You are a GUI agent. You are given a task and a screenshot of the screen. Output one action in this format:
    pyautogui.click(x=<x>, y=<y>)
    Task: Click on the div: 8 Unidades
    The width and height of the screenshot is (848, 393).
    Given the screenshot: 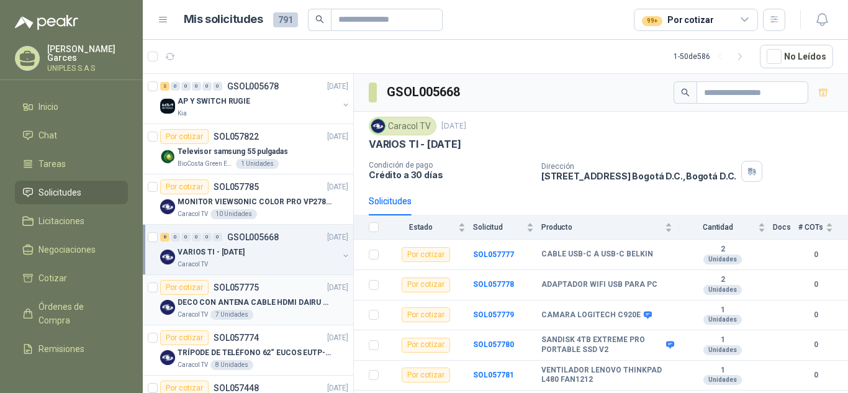 What is the action you would take?
    pyautogui.click(x=232, y=365)
    